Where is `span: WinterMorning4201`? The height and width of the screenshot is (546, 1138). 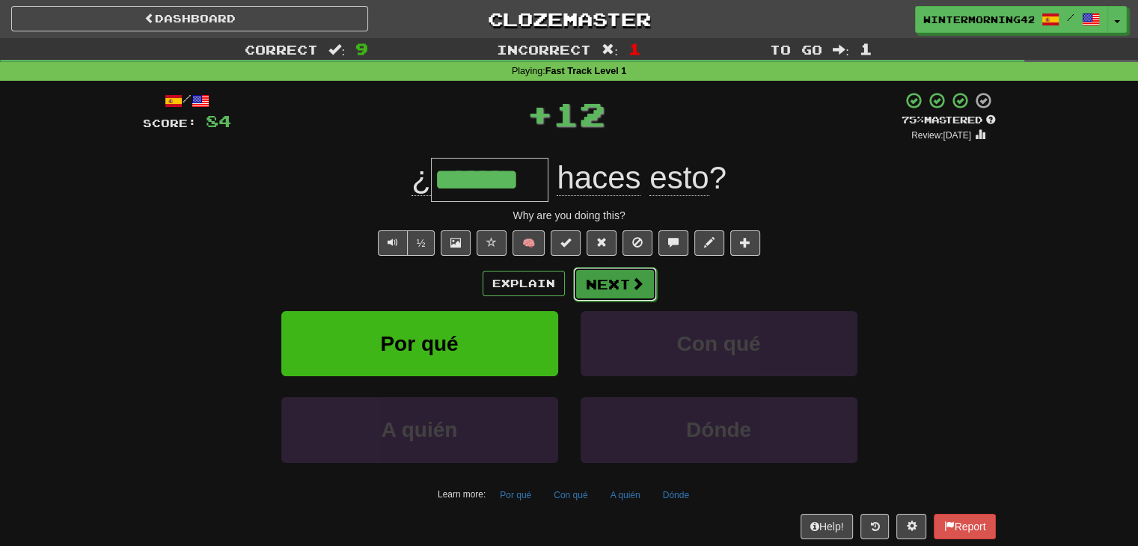
span: WinterMorning4201 is located at coordinates (979, 19).